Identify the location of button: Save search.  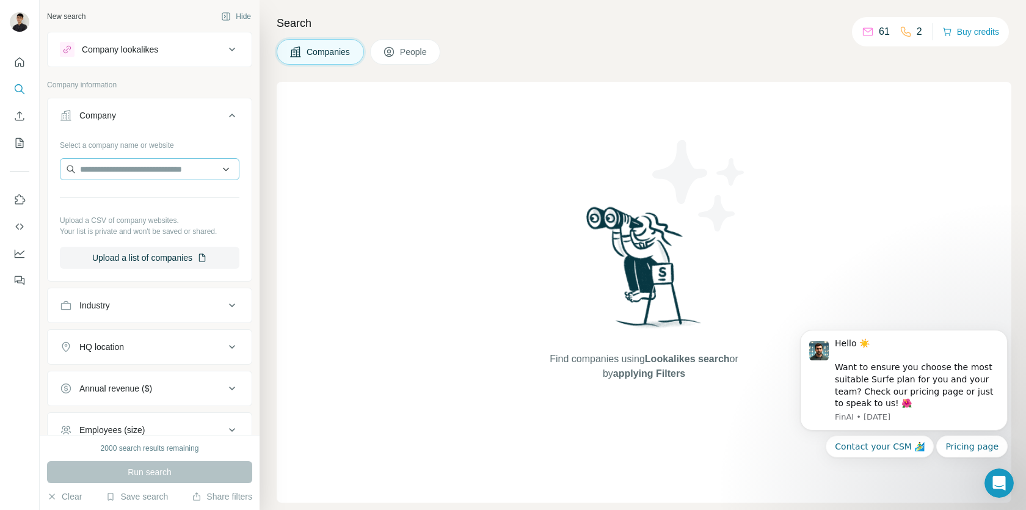
(137, 496).